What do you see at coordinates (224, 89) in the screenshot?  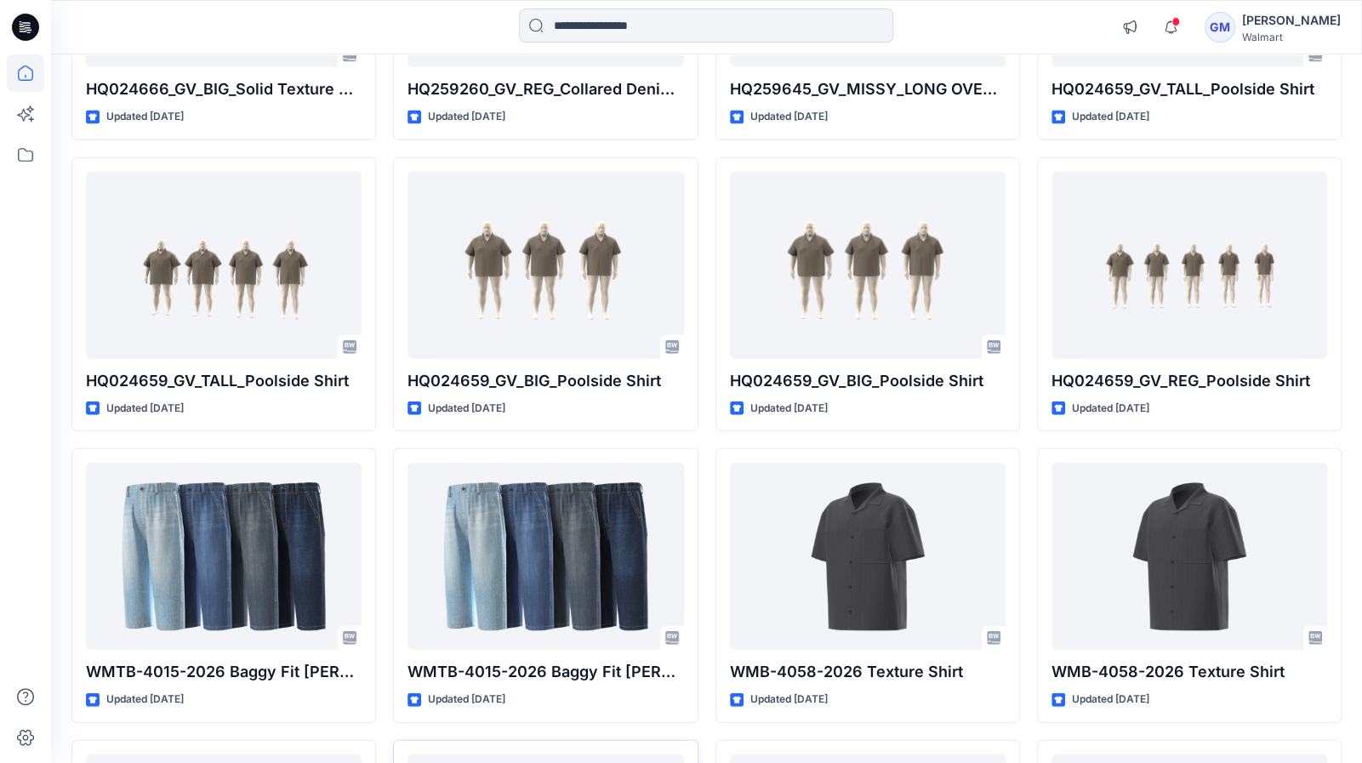 I see `p: HQ024666_GV_BIG_Solid Texture Shirt` at bounding box center [224, 89].